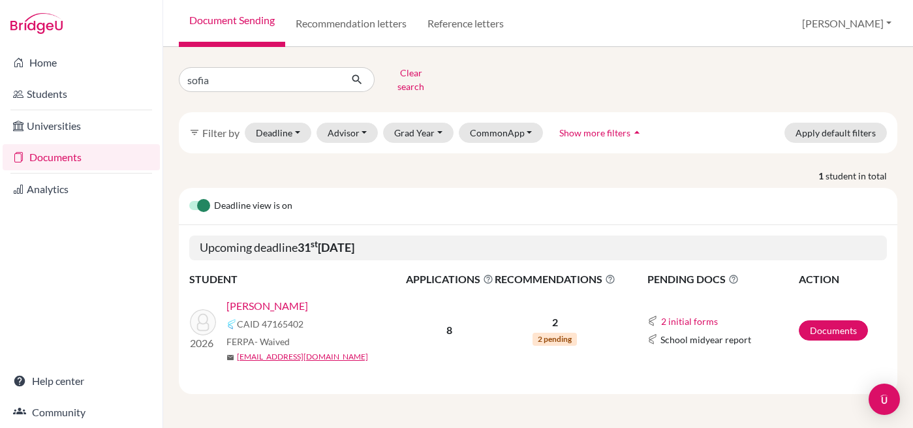 The image size is (913, 428). Describe the element at coordinates (81, 381) in the screenshot. I see `a: Help center` at that location.